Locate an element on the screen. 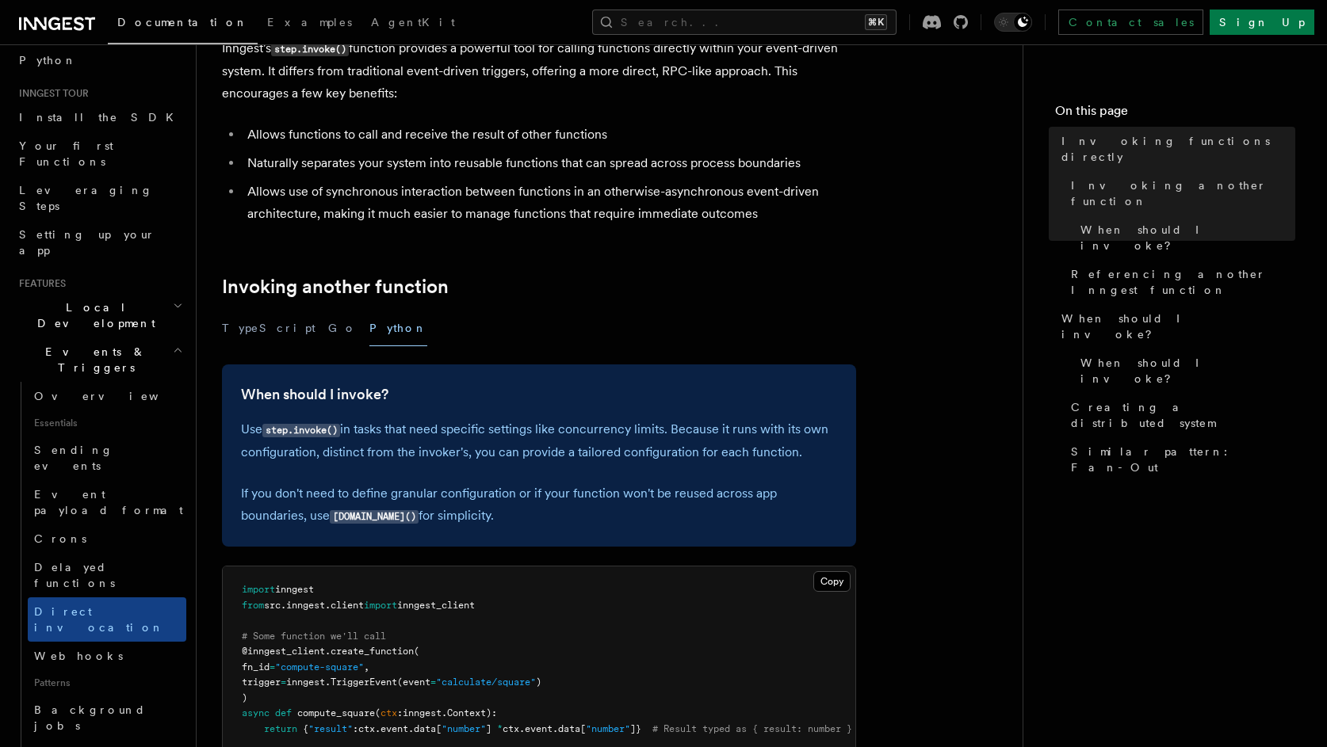  span: data is located at coordinates (569, 729).